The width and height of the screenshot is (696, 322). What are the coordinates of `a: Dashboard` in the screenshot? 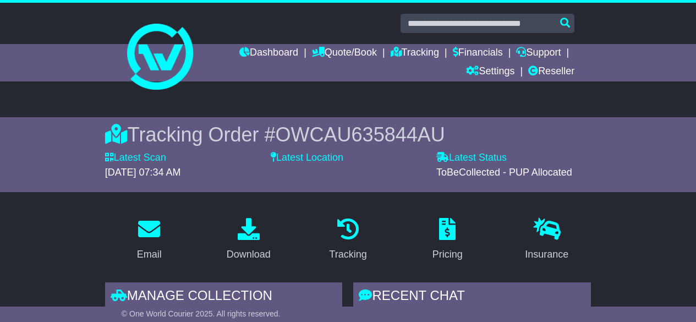 It's located at (268, 53).